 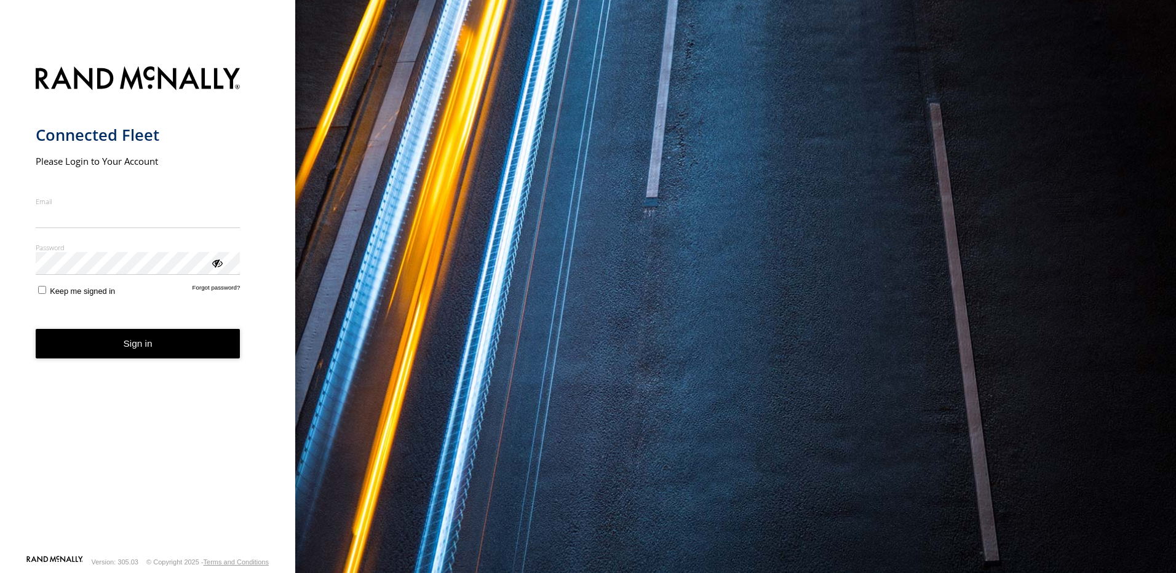 I want to click on label: Email, so click(x=138, y=201).